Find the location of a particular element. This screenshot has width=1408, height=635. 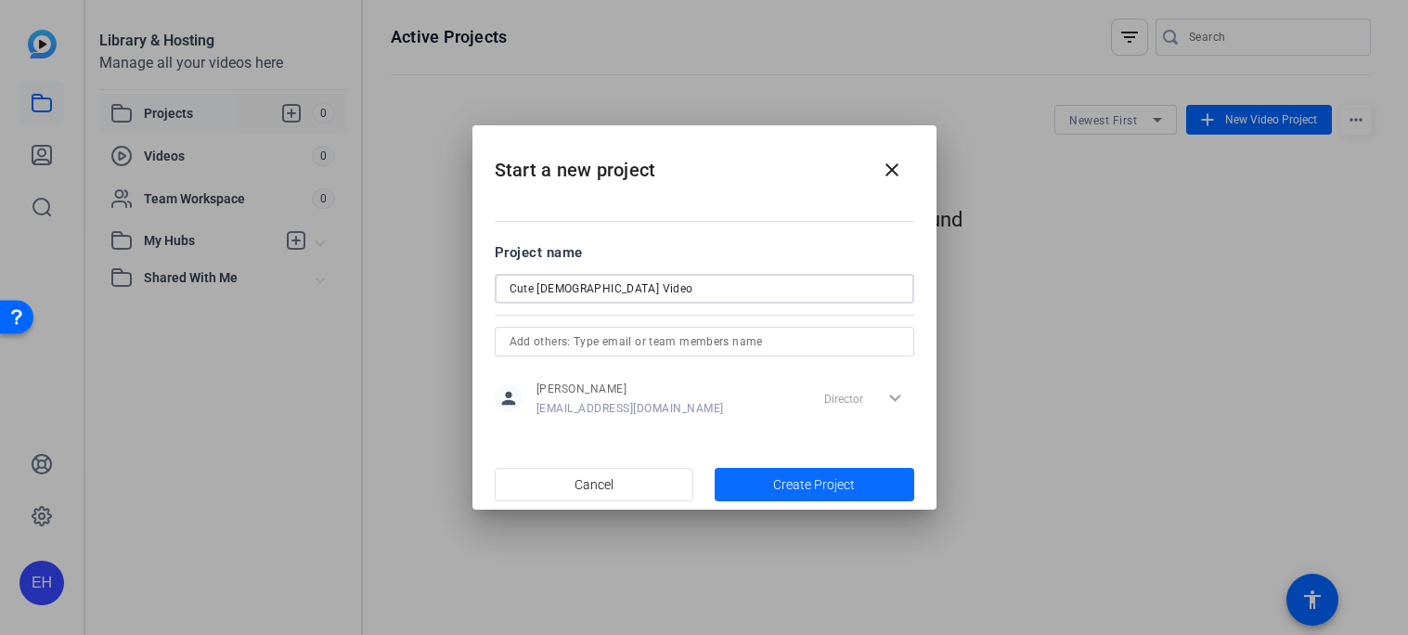

mat-icon: close is located at coordinates (892, 170).